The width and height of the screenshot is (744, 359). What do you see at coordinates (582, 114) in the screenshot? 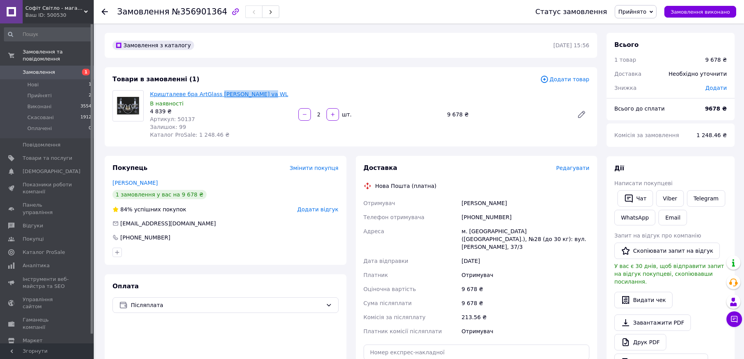
I see `a: Редагувати` at bounding box center [582, 114].